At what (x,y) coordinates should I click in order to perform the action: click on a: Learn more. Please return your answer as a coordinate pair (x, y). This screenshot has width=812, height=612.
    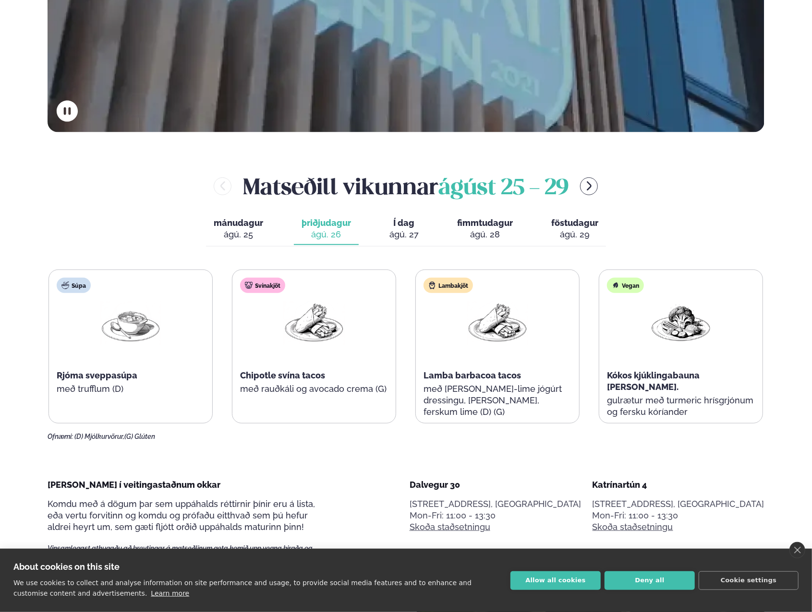
    Looking at the image, I should click on (170, 594).